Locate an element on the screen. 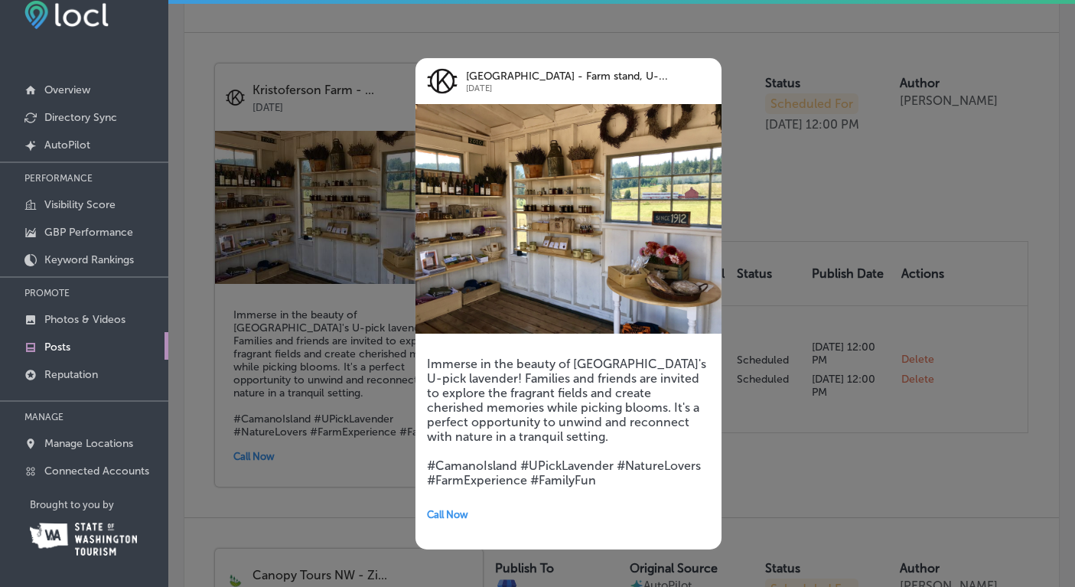 The width and height of the screenshot is (1075, 587). img: Washington Tourism is located at coordinates (83, 538).